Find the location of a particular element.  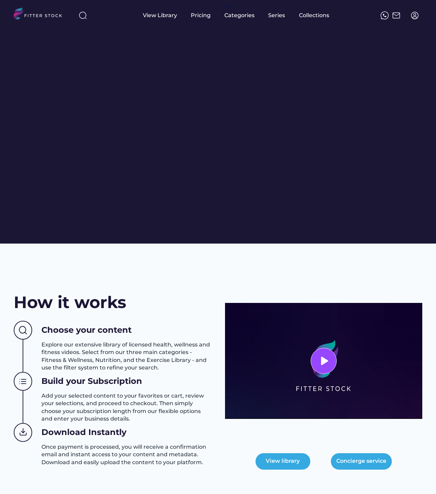

div: fvck is located at coordinates (229, 7).